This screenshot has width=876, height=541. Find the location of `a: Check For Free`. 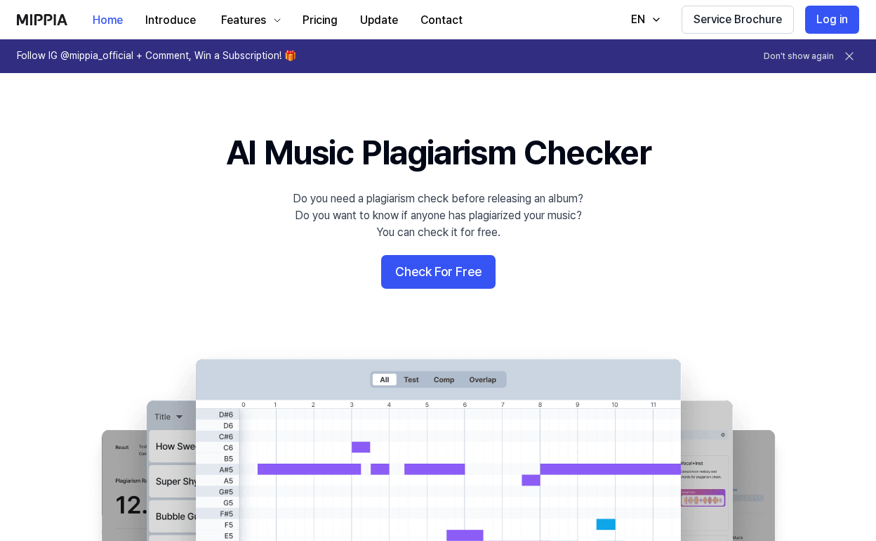

a: Check For Free is located at coordinates (438, 272).